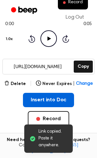  What do you see at coordinates (15, 84) in the screenshot?
I see `button: Delete` at bounding box center [15, 84].